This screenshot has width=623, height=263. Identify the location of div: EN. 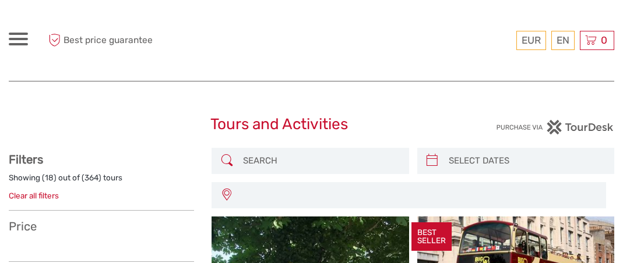
(563, 40).